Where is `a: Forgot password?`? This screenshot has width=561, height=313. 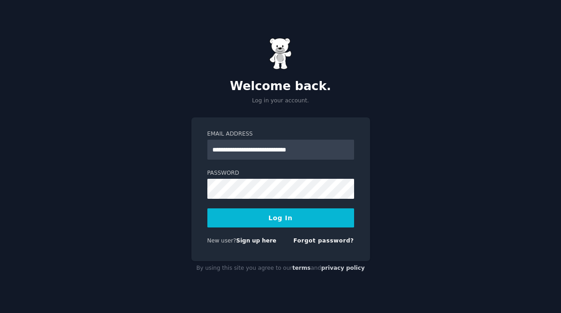 a: Forgot password? is located at coordinates (323, 241).